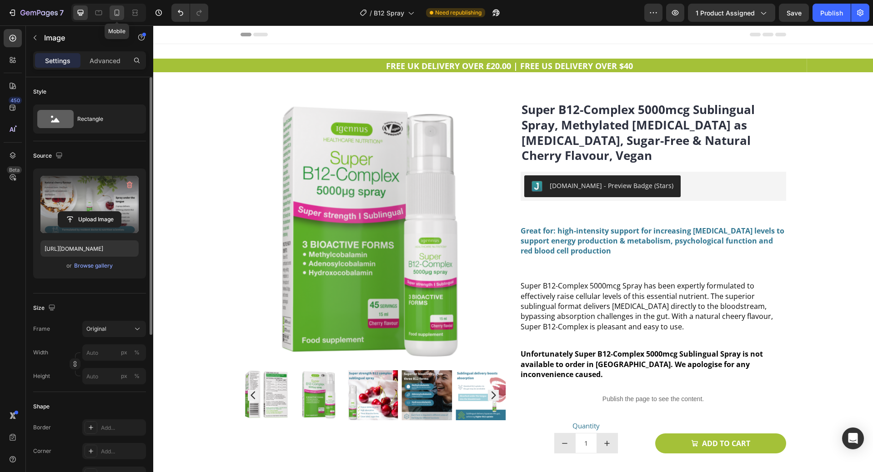 The height and width of the screenshot is (472, 873). What do you see at coordinates (454, 418) in the screenshot?
I see `button: increment` at bounding box center [454, 418].